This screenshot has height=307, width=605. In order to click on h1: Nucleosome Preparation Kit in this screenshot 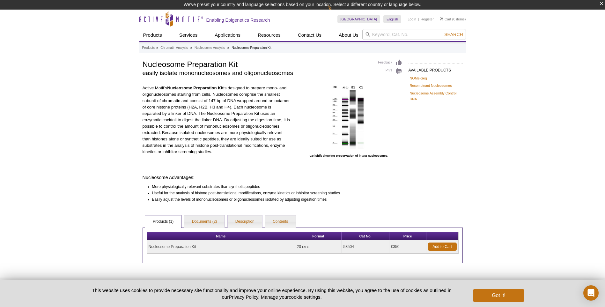, I will do `click(257, 64)`.